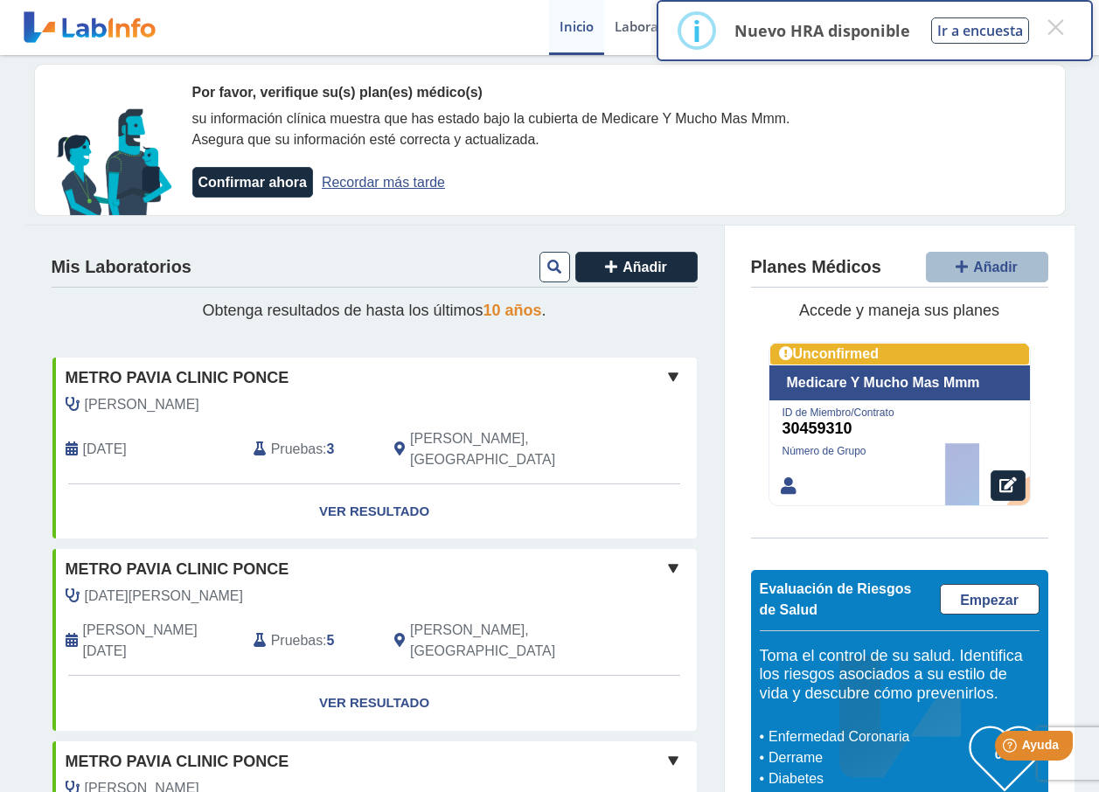  Describe the element at coordinates (866, 758) in the screenshot. I see `li: Derrame` at that location.